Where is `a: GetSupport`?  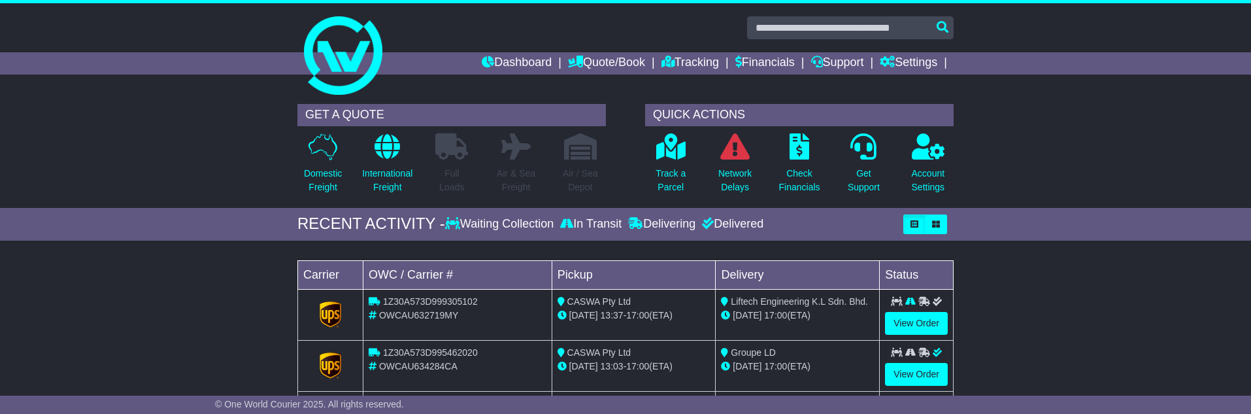
a: GetSupport is located at coordinates (864, 167).